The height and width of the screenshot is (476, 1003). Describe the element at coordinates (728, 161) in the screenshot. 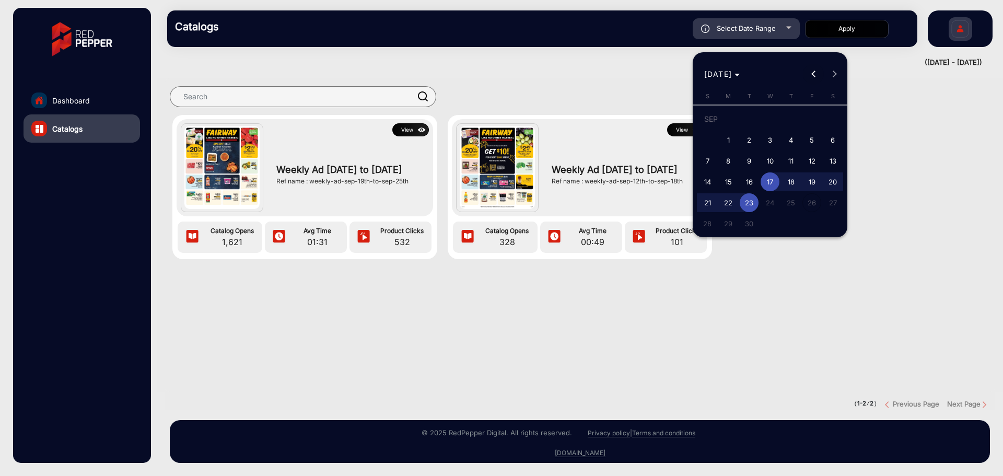

I see `span: 8` at that location.